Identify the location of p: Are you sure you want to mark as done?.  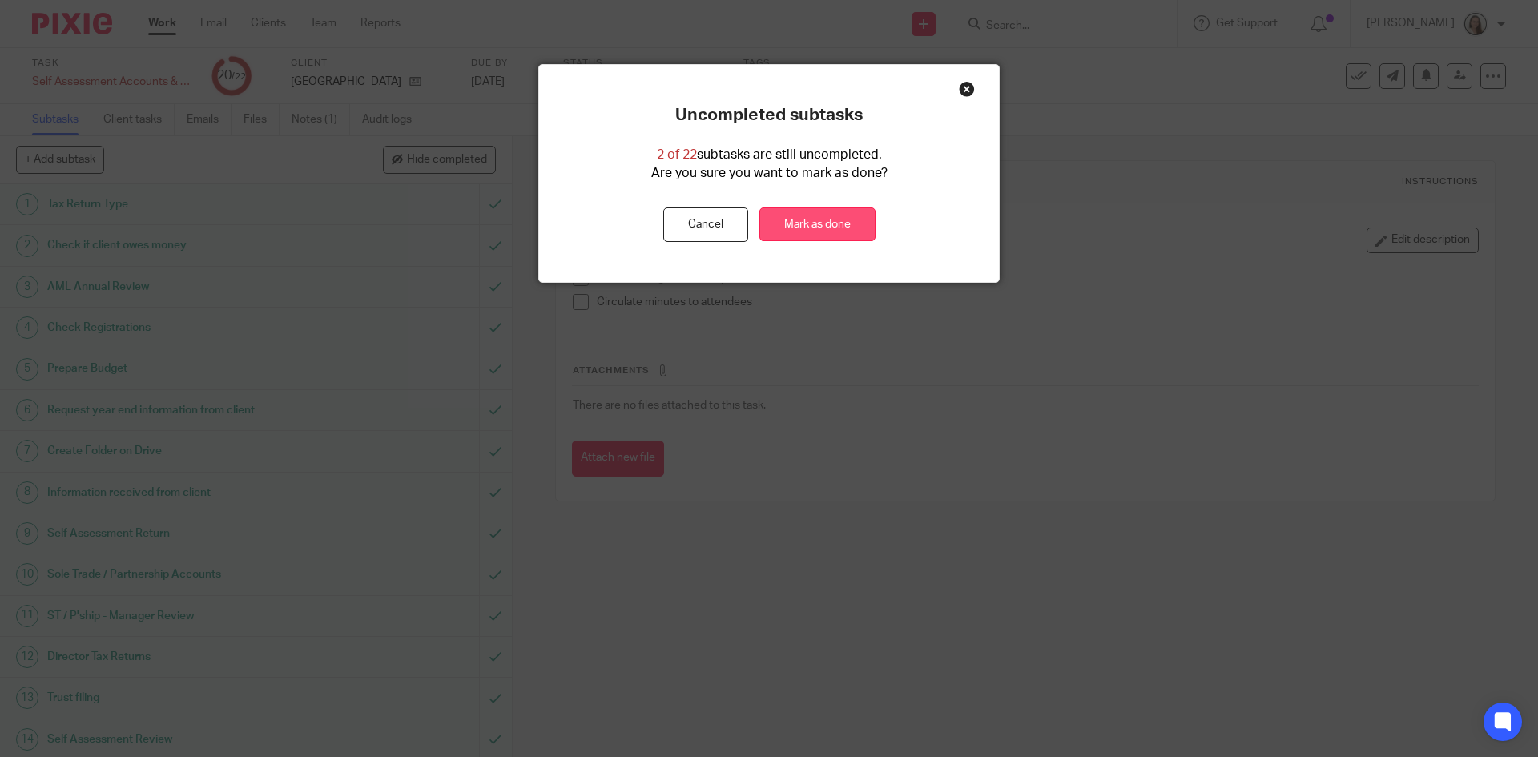
(769, 173).